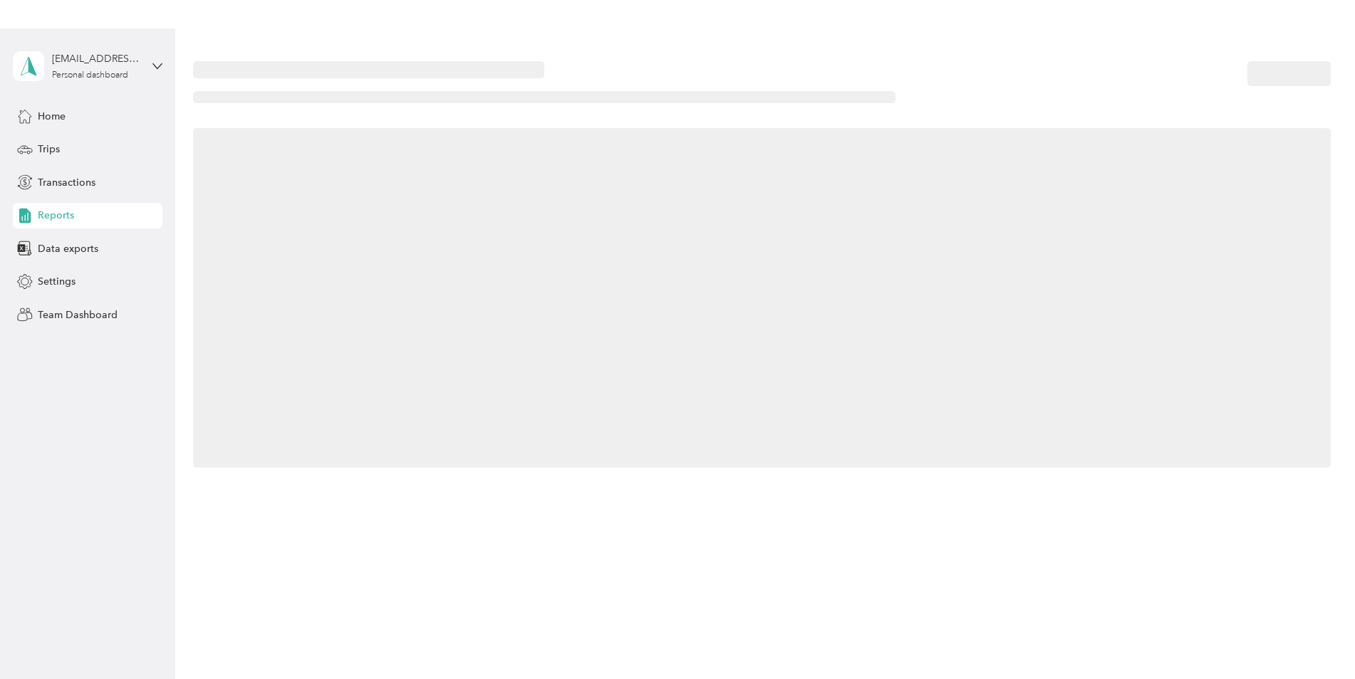 This screenshot has width=1355, height=679. Describe the element at coordinates (51, 116) in the screenshot. I see `span: Home` at that location.